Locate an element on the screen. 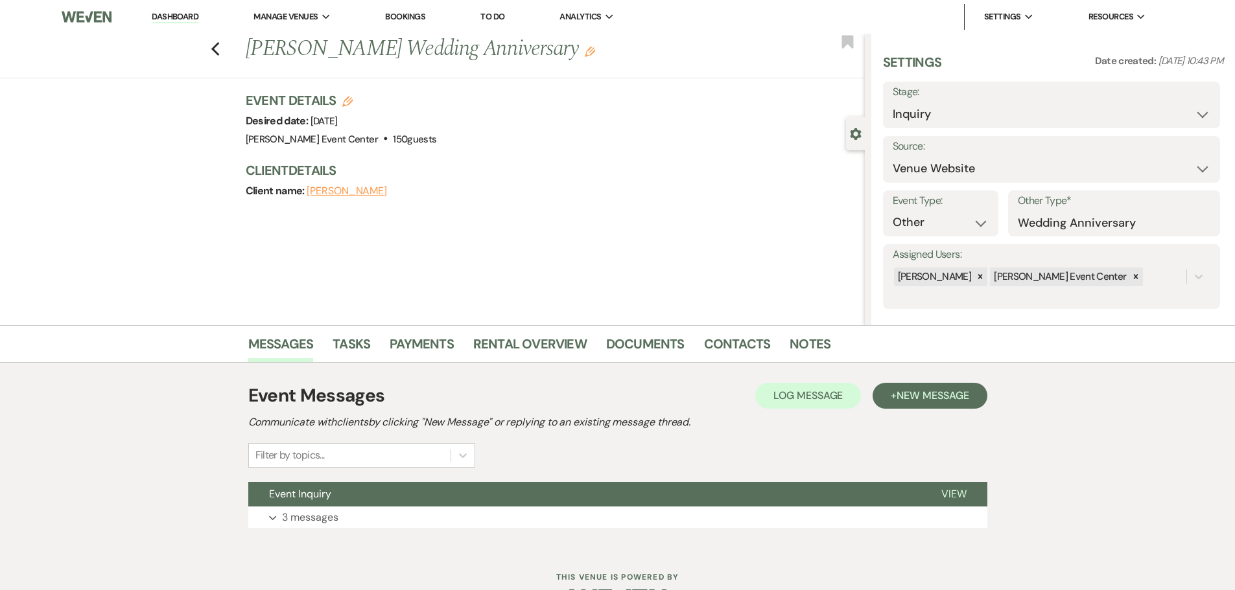 The height and width of the screenshot is (590, 1235). button: Close lead details is located at coordinates (855, 133).